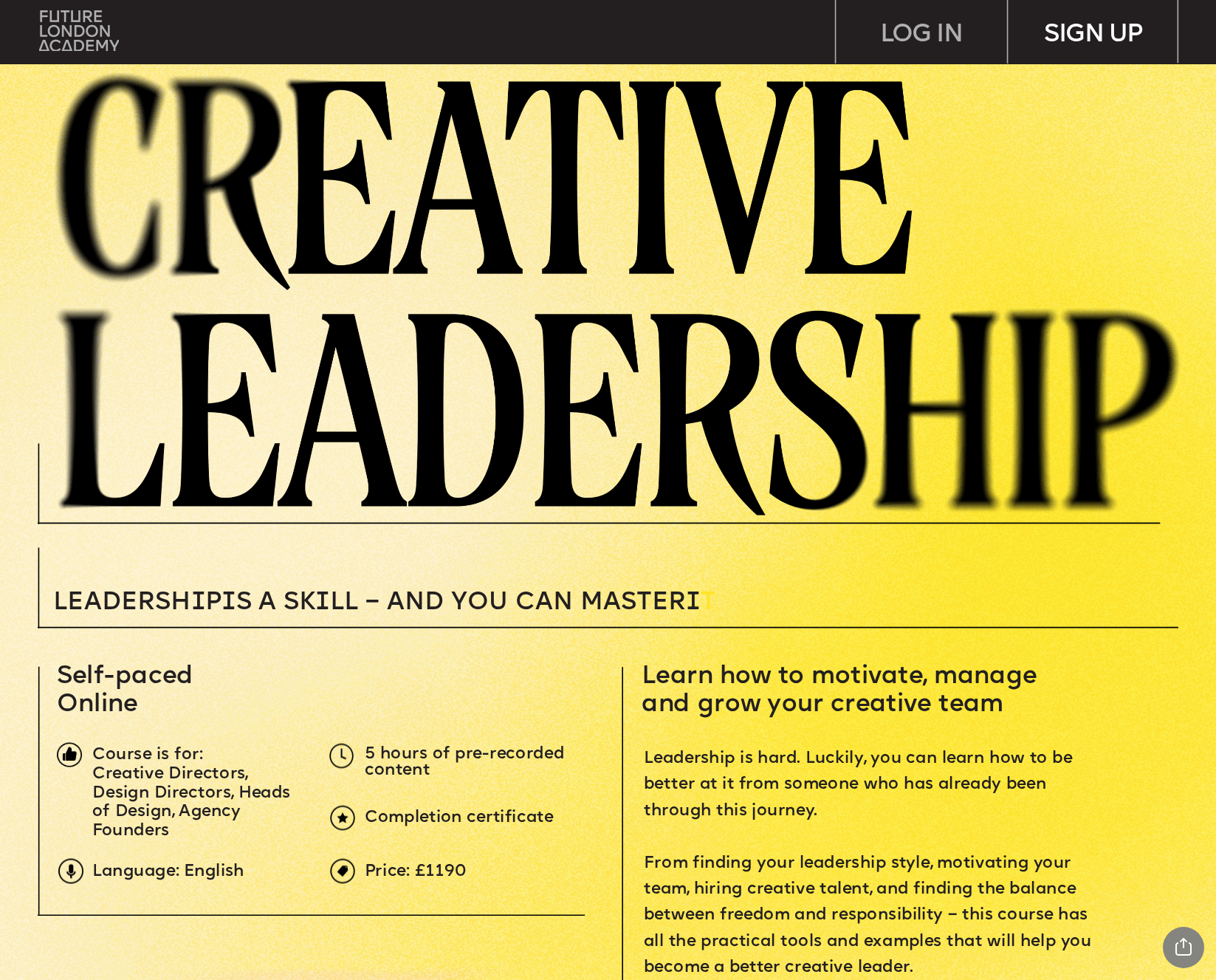 The image size is (1216, 980). Describe the element at coordinates (168, 871) in the screenshot. I see `span: Language: English` at that location.